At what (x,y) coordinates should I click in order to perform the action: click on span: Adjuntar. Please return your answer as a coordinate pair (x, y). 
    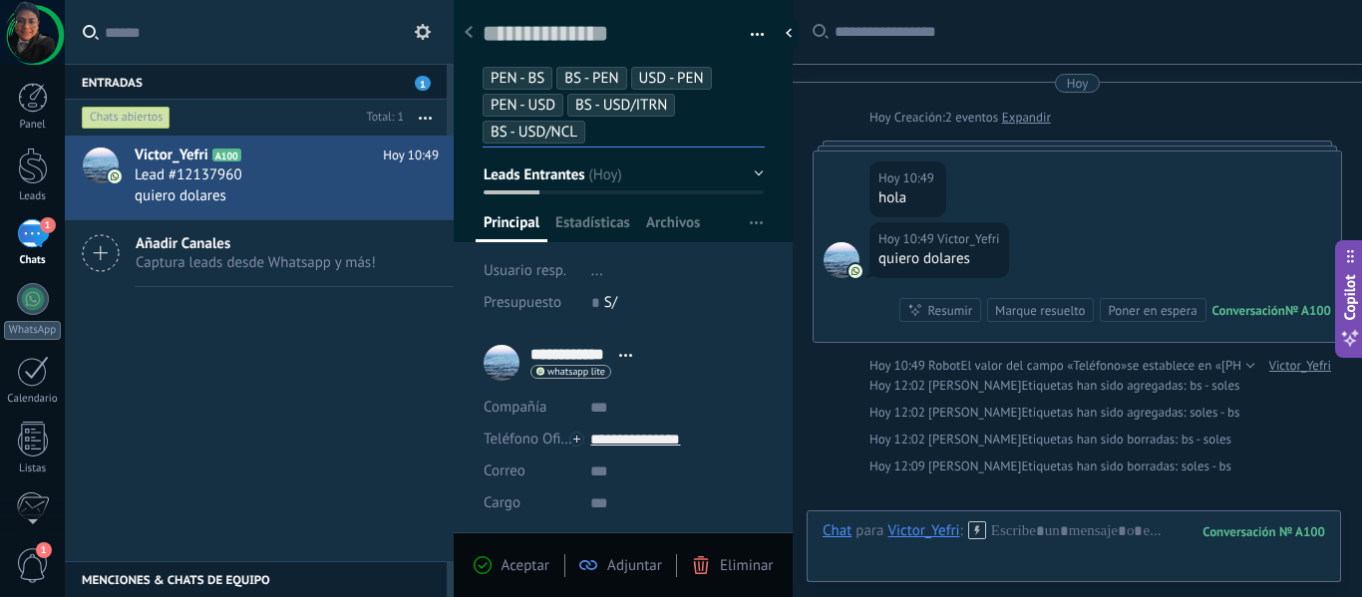
    Looking at the image, I should click on (634, 565).